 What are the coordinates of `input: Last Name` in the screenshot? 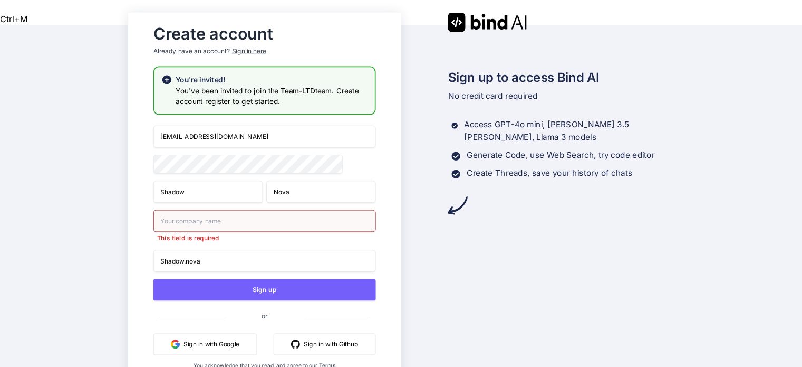 It's located at (321, 191).